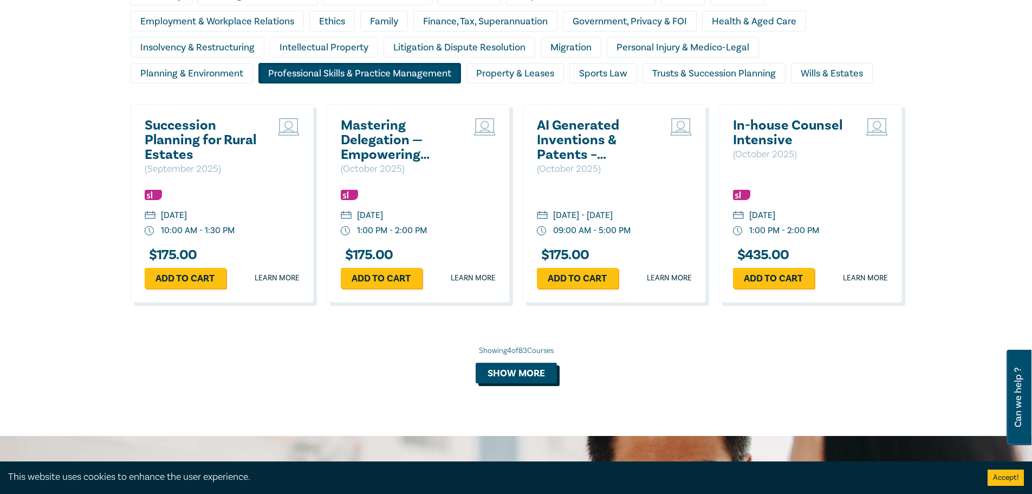 This screenshot has height=494, width=1032. What do you see at coordinates (754, 21) in the screenshot?
I see `div: Health & Aged Care` at bounding box center [754, 21].